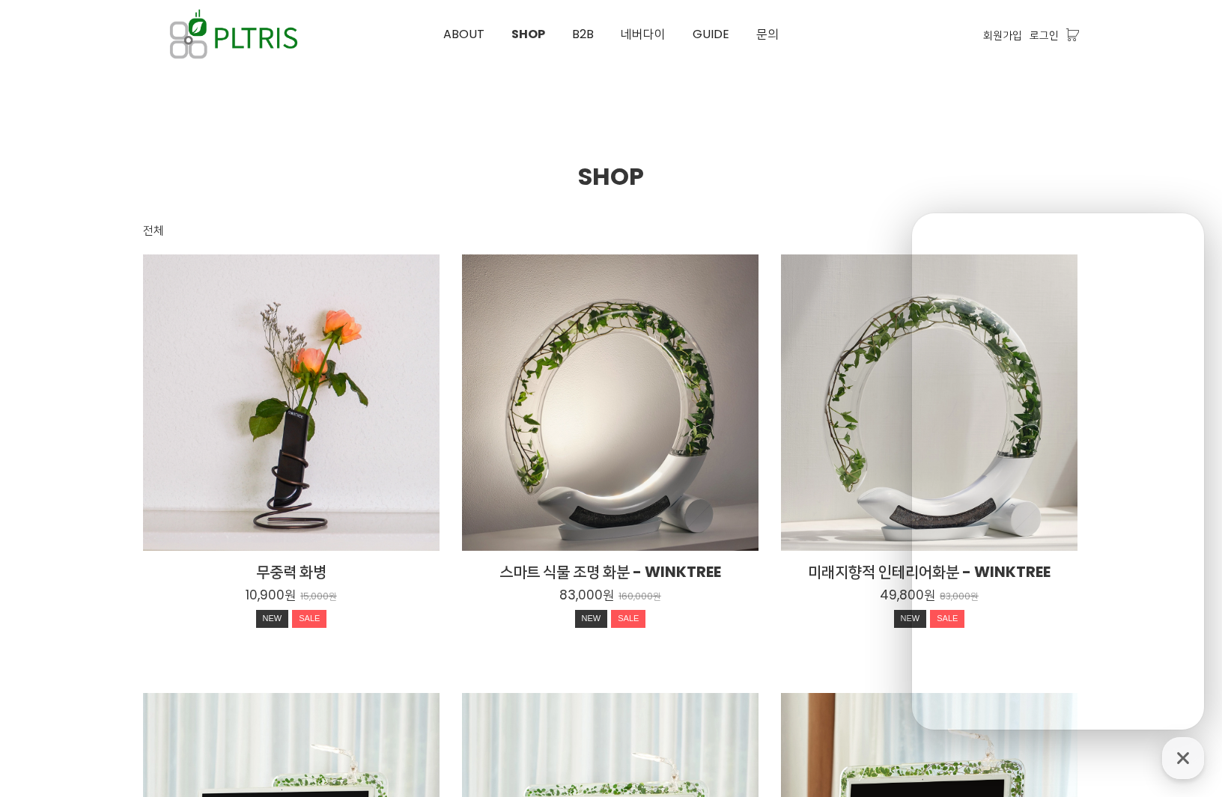 This screenshot has width=1222, height=797. Describe the element at coordinates (291, 597) in the screenshot. I see `a: 무중력 화병 10,900원 15,000원 NEWSALE` at that location.